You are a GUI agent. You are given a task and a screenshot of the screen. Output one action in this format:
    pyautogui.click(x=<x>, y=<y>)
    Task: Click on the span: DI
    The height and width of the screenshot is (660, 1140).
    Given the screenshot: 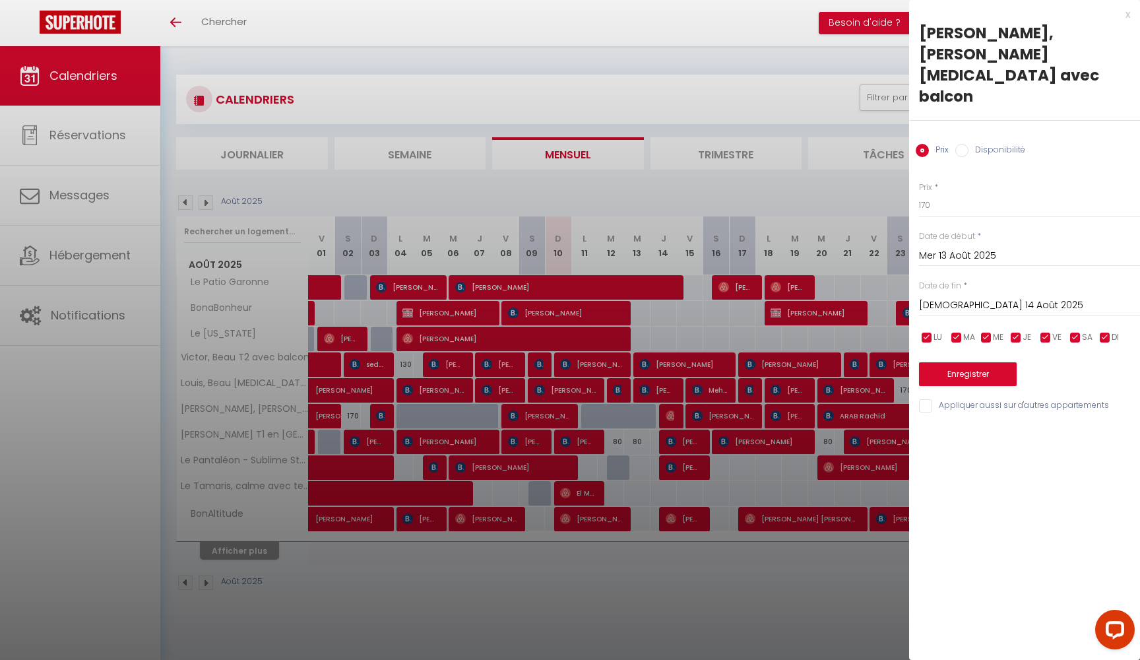 What is the action you would take?
    pyautogui.click(x=1115, y=337)
    